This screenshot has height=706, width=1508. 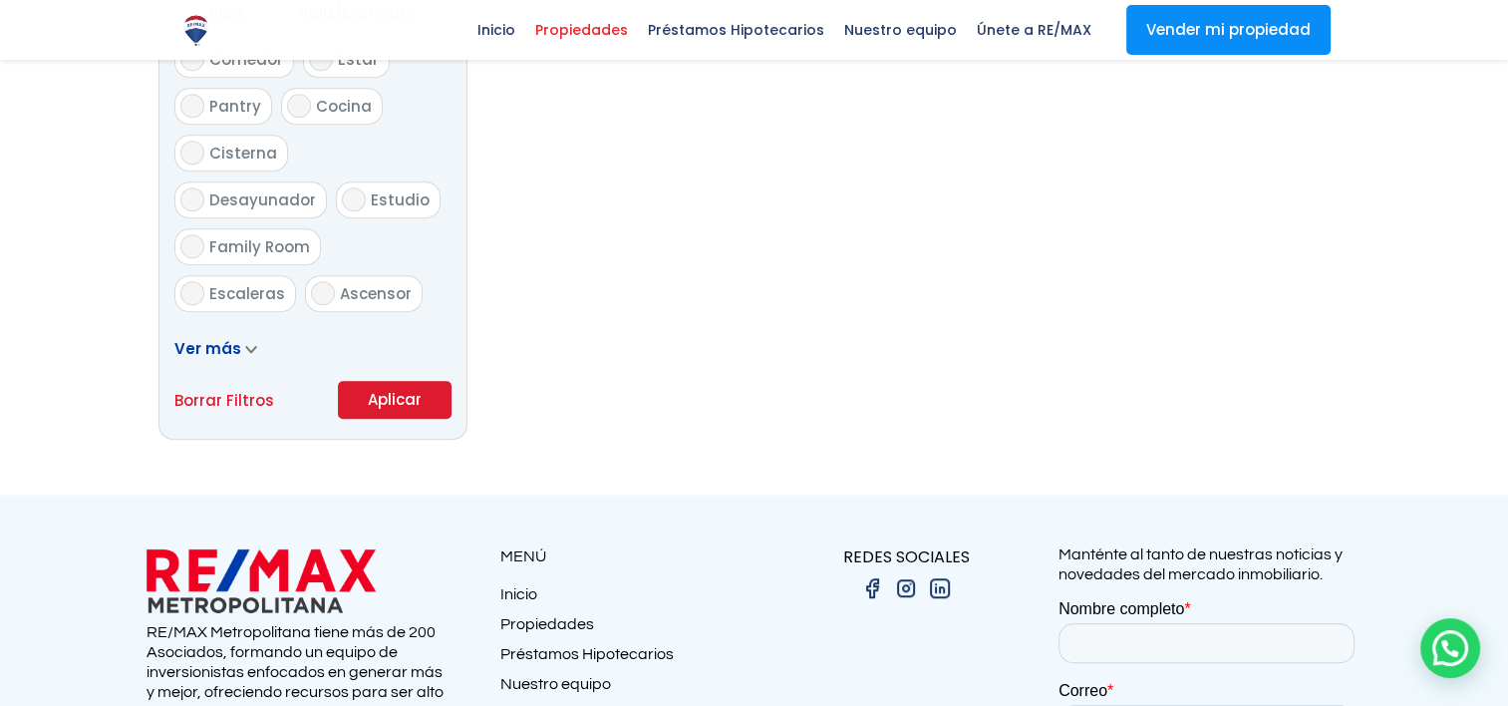 I want to click on span: Cocina, so click(x=344, y=106).